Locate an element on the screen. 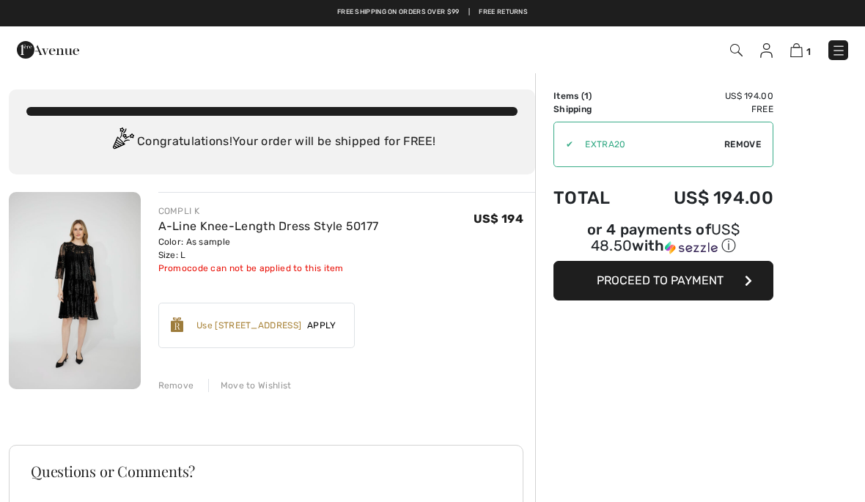  input: Promo code is located at coordinates (649, 144).